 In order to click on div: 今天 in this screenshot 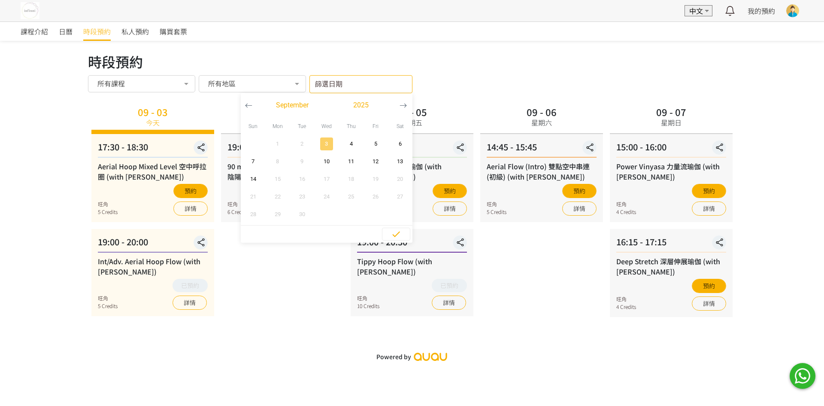, I will do `click(153, 122)`.